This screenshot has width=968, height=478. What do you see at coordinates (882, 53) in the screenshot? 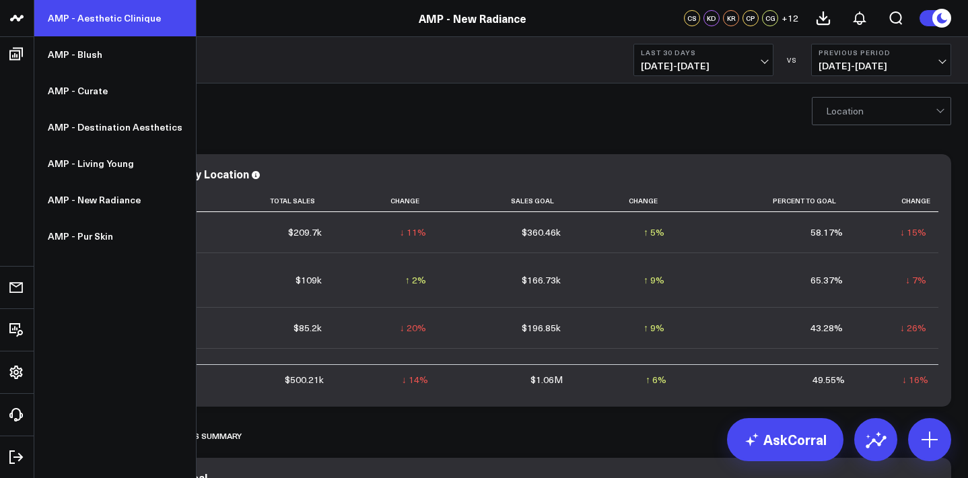
I see `b: Previous Period` at bounding box center [882, 53].